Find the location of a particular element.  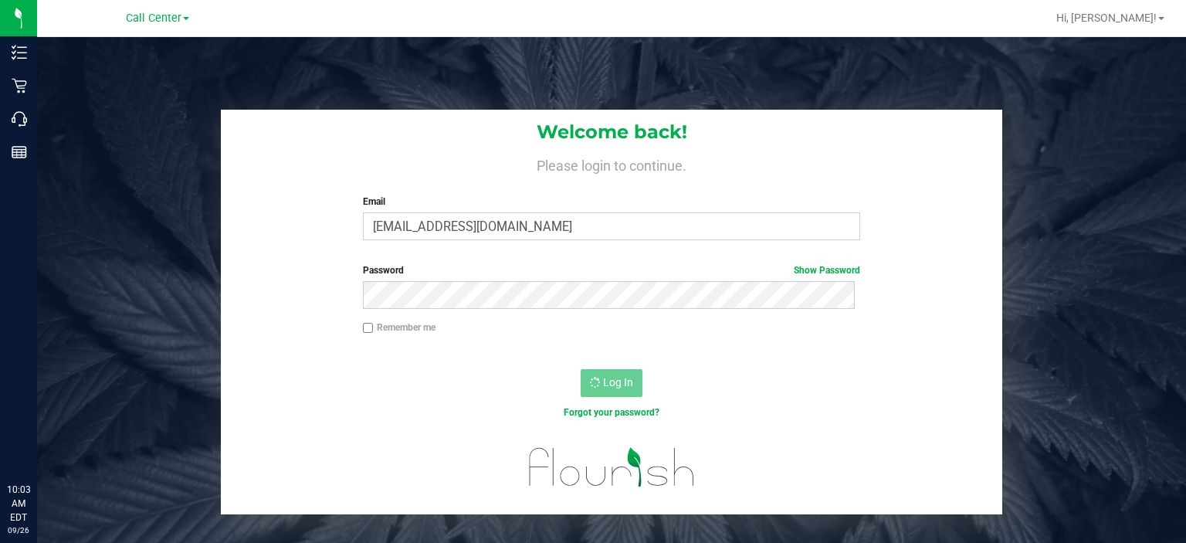

inline-svg: Inventory is located at coordinates (19, 53).